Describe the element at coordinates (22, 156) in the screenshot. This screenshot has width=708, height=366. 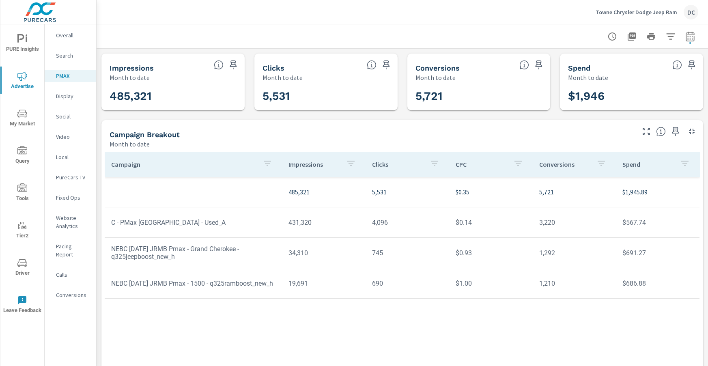
I see `span: Query` at that location.